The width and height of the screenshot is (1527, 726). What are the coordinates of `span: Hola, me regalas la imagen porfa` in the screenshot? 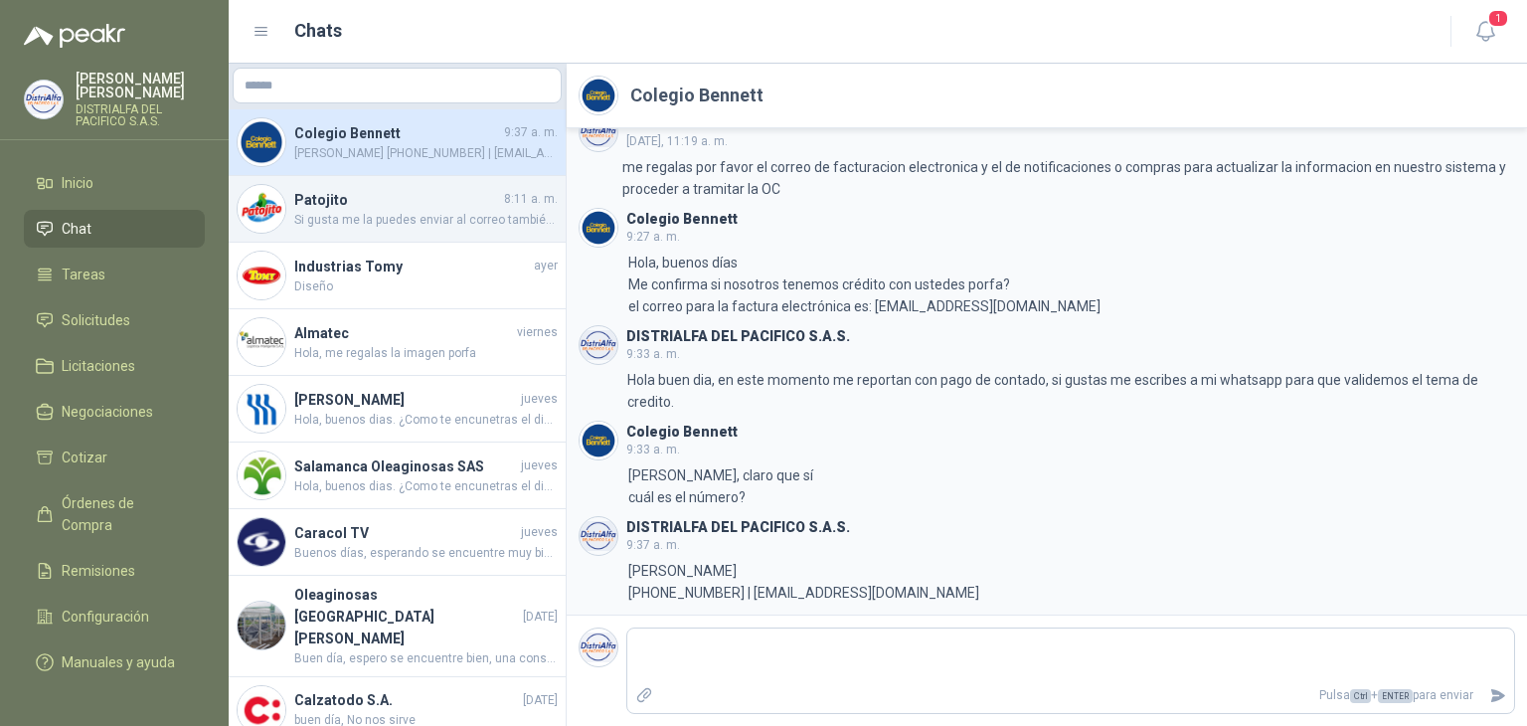 It's located at (426, 353).